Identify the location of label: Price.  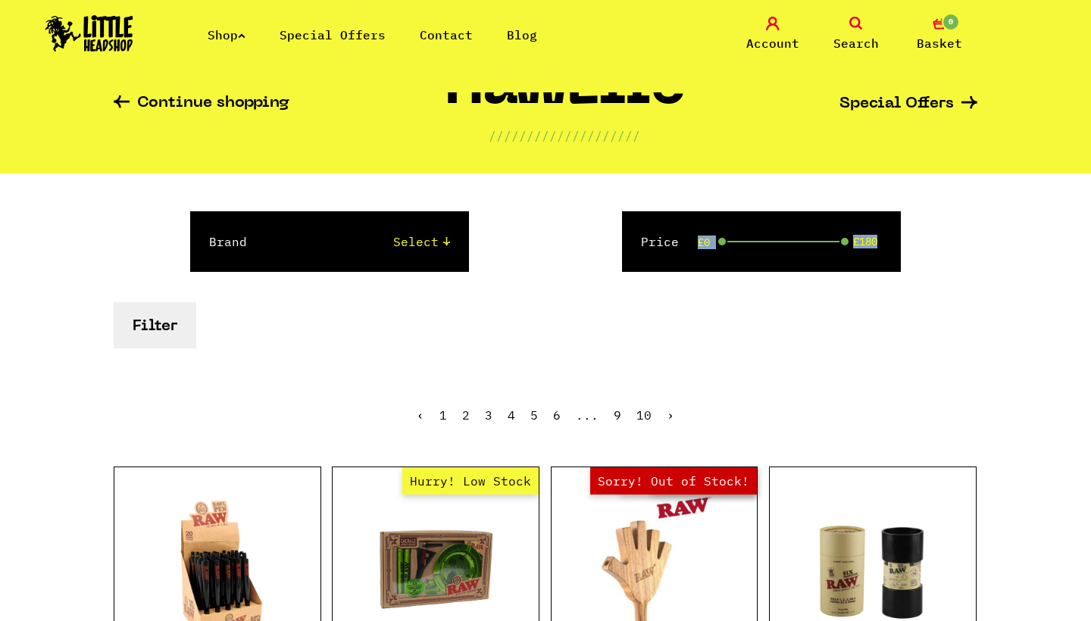
(660, 242).